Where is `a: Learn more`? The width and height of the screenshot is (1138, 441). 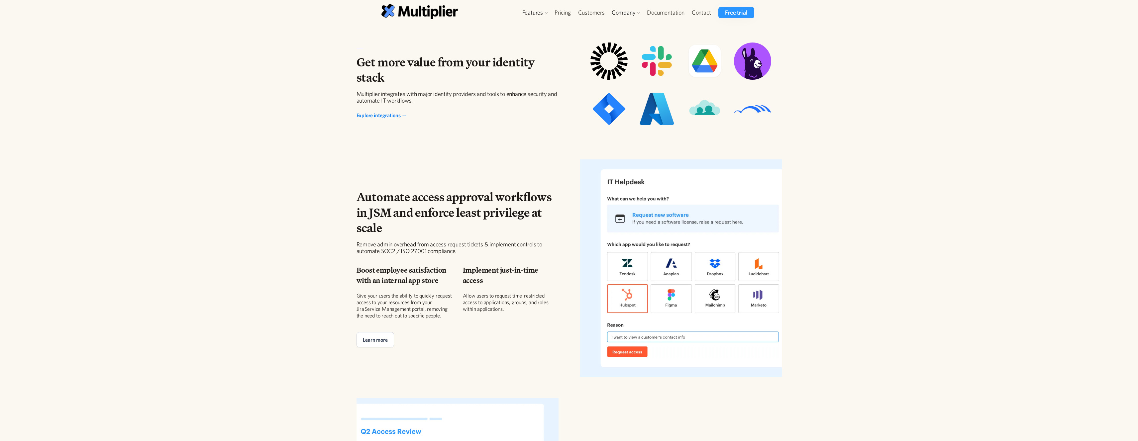 a: Learn more is located at coordinates (375, 340).